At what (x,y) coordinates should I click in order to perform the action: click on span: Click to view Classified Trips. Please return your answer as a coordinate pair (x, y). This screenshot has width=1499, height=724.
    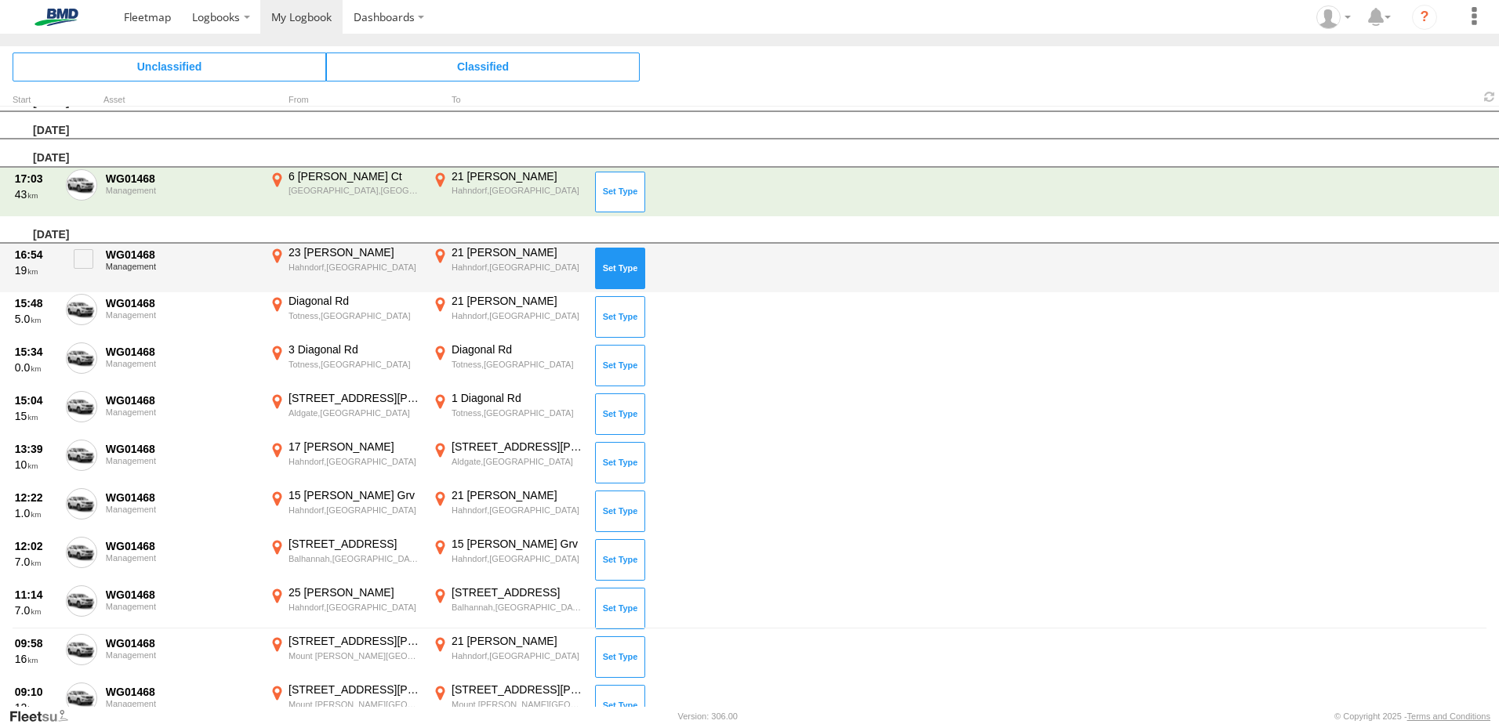
    Looking at the image, I should click on (483, 67).